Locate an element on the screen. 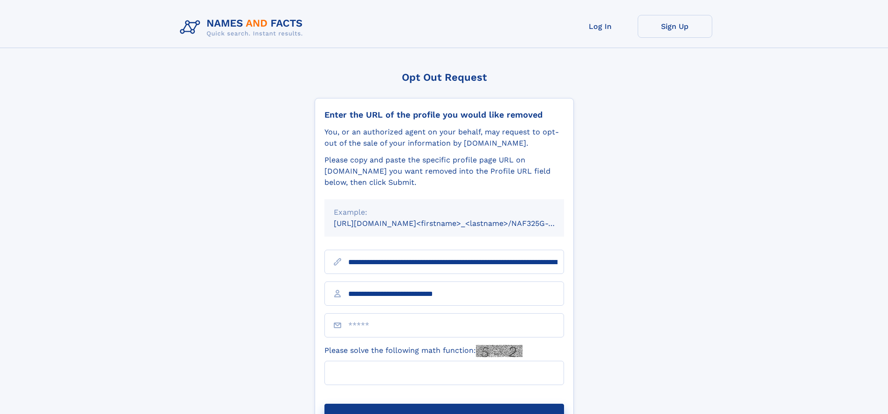 The image size is (888, 414). div: You, or an authorized agent on your behalf, may request to opt-out of the sale of your informatio... is located at coordinates (444, 138).